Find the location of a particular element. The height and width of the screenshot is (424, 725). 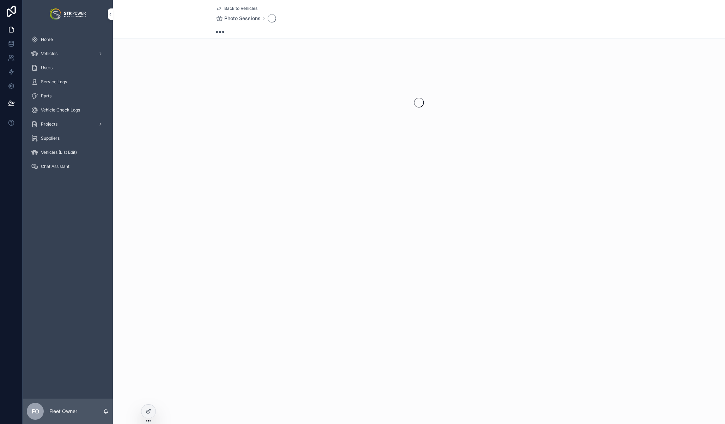

a: Home is located at coordinates (68, 39).